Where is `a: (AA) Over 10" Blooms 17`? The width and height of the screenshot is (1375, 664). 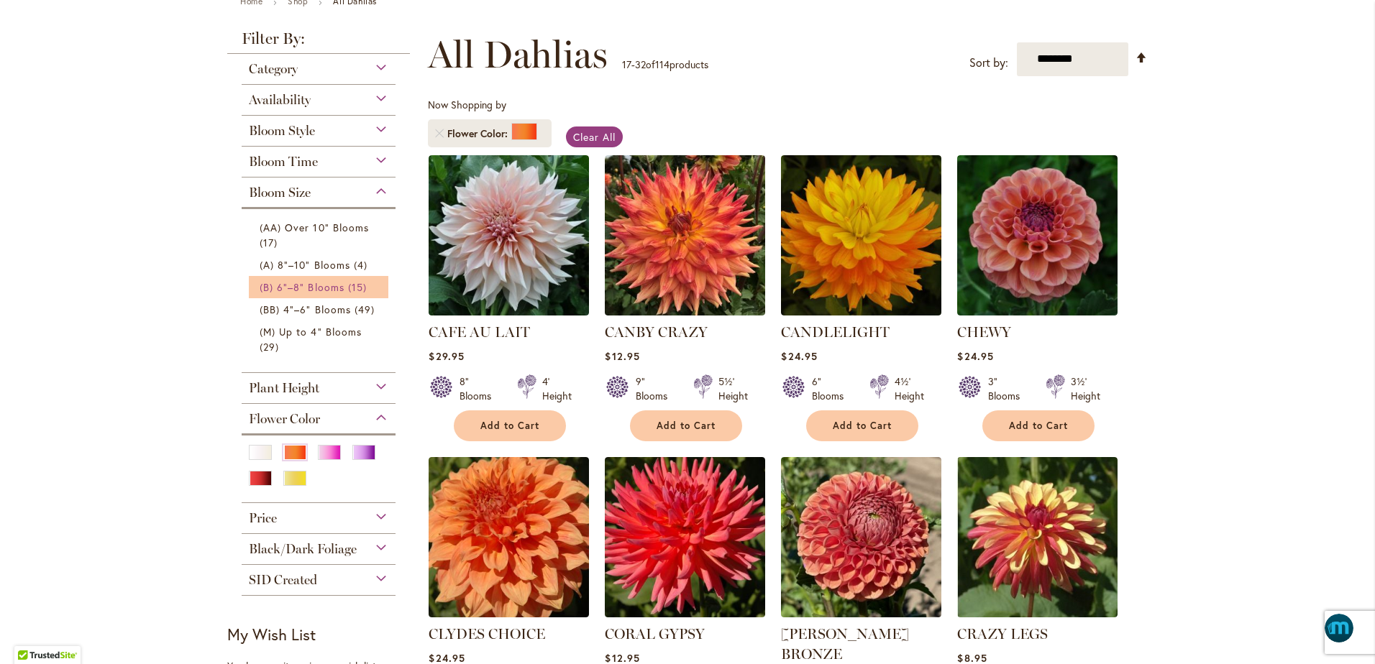 a: (AA) Over 10" Blooms 17 is located at coordinates (320, 235).